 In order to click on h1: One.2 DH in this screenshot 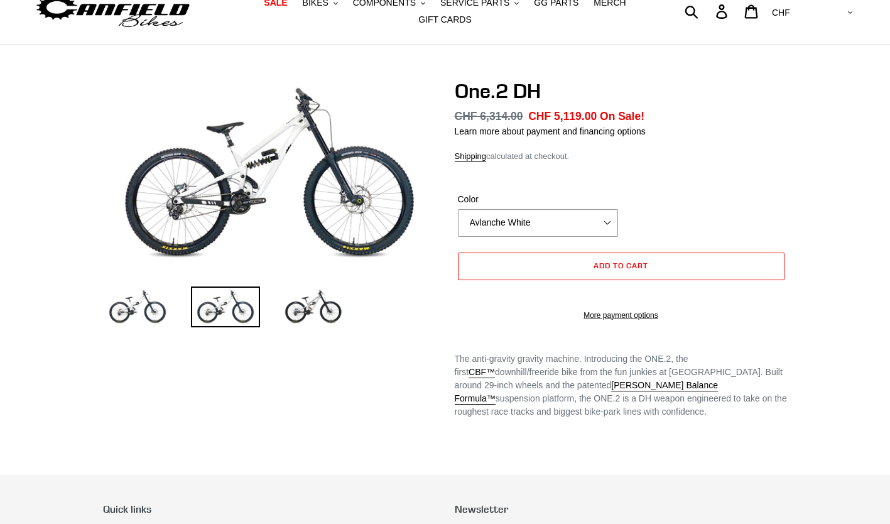, I will do `click(621, 91)`.